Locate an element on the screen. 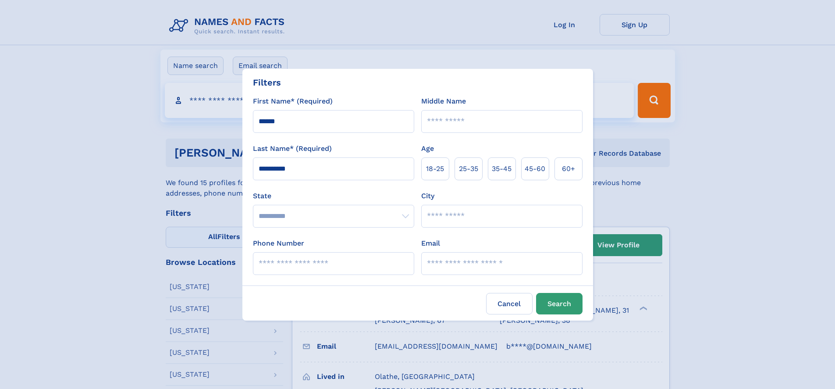 This screenshot has height=389, width=835. label: Last Name* (Required) is located at coordinates (292, 149).